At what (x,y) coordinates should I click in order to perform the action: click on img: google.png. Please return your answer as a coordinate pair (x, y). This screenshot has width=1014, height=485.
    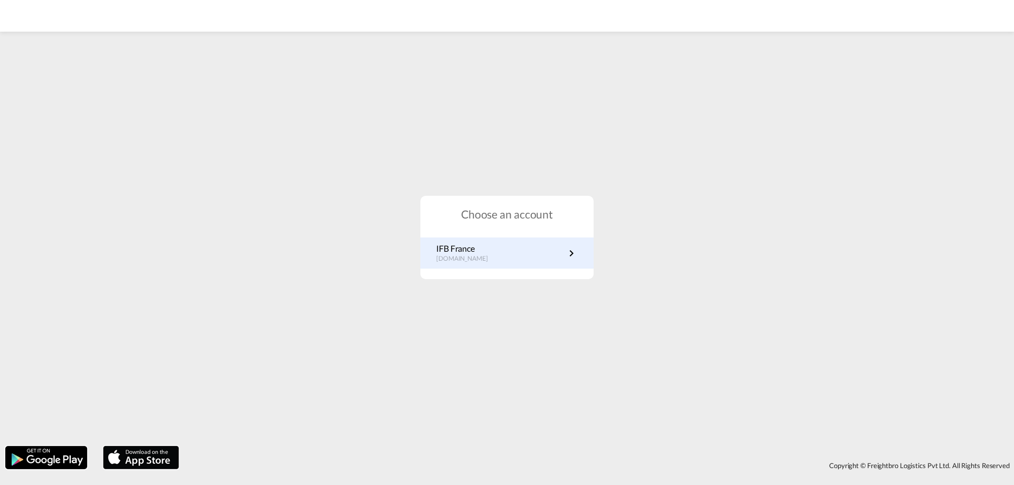
    Looking at the image, I should click on (46, 458).